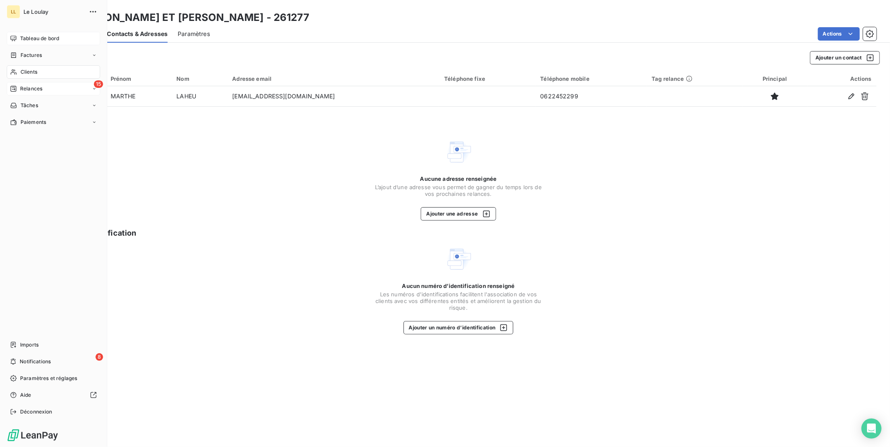 Image resolution: width=890 pixels, height=447 pixels. Describe the element at coordinates (31, 55) in the screenshot. I see `span: Factures` at that location.